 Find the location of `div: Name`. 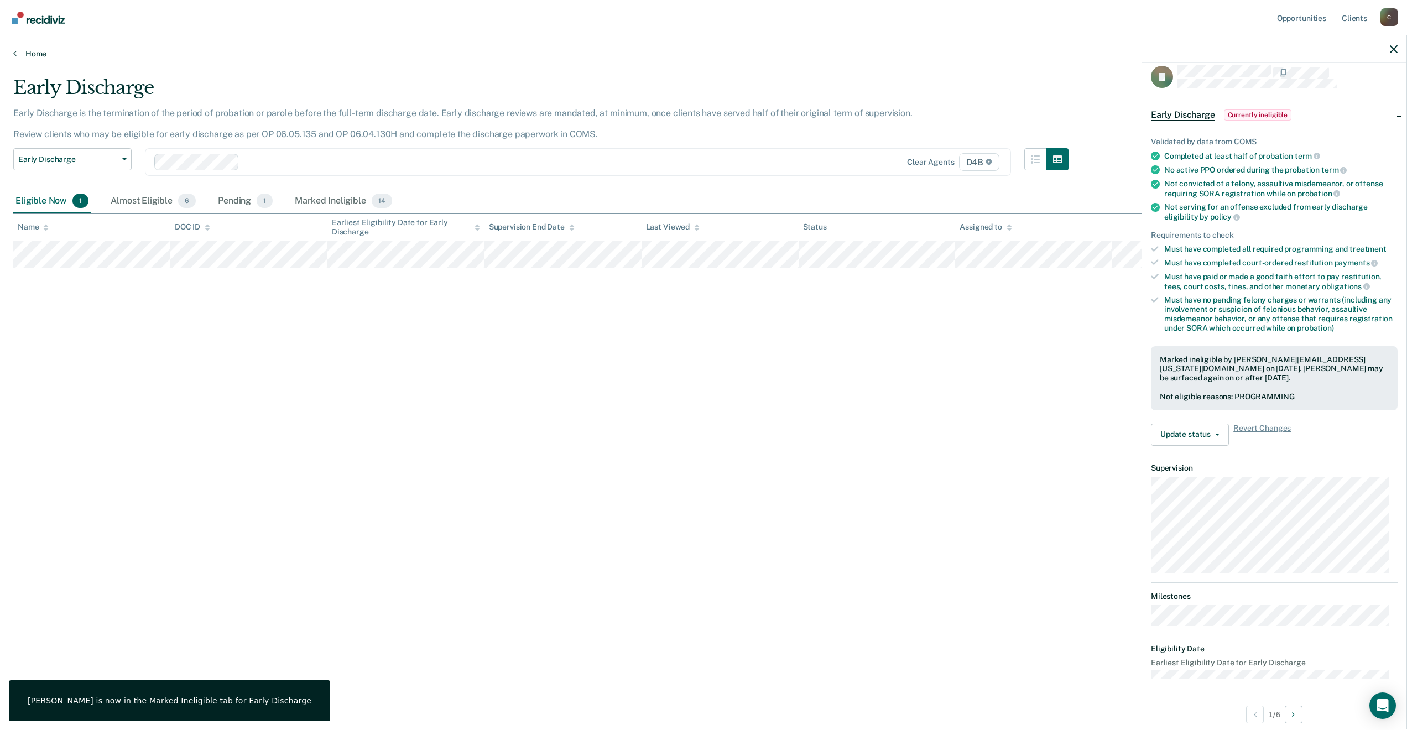

div: Name is located at coordinates (33, 227).